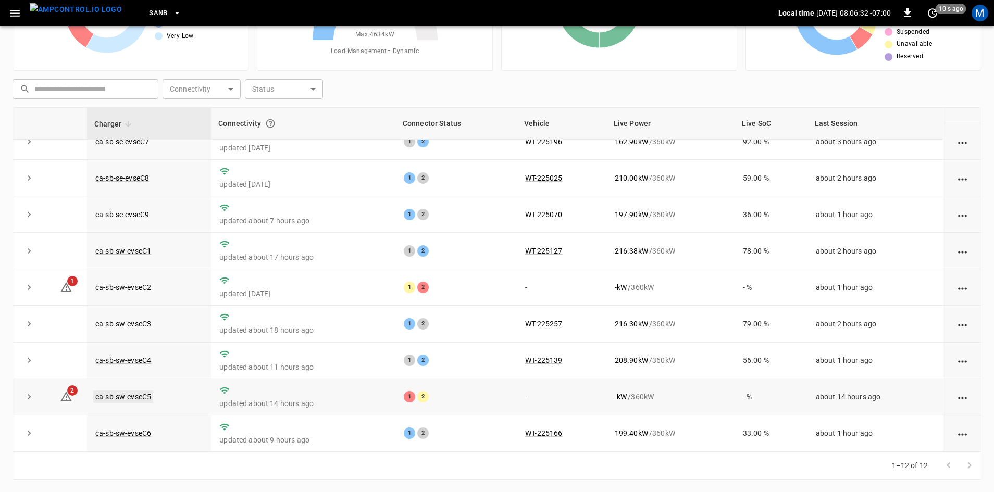  I want to click on td: 79.00 %, so click(771, 324).